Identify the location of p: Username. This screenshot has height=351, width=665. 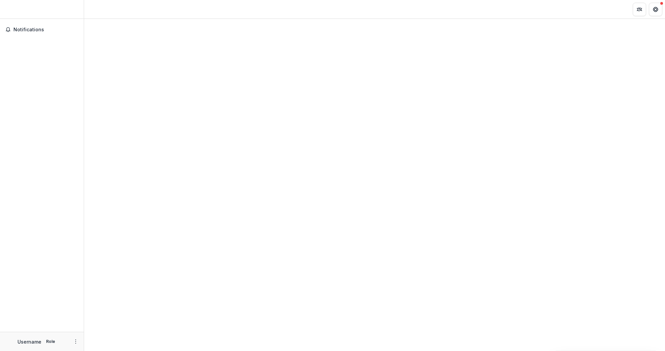
(29, 342).